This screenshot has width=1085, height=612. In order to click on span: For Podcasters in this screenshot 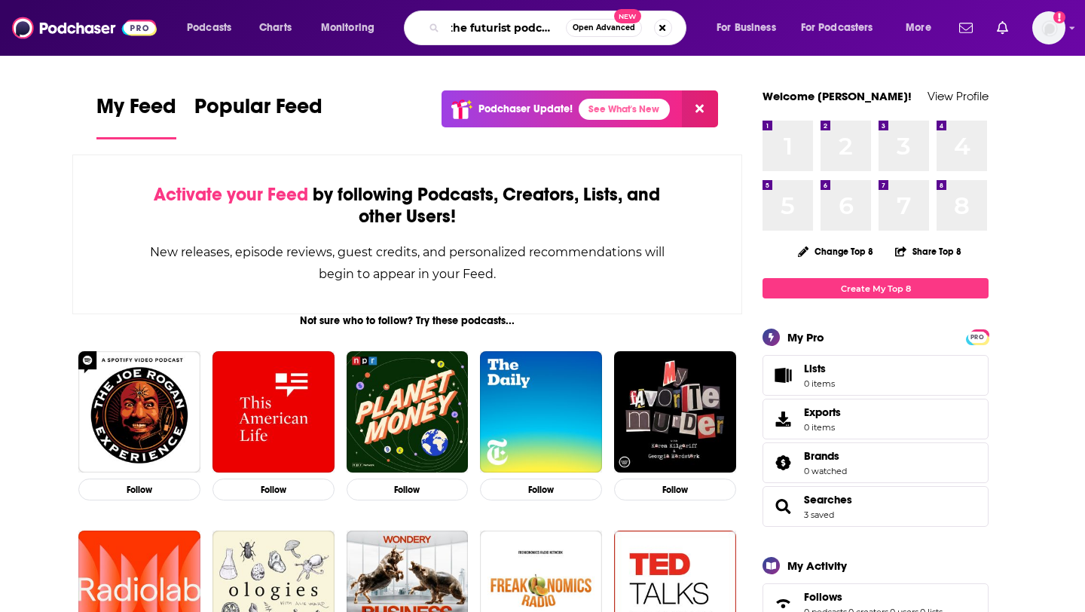, I will do `click(837, 28)`.